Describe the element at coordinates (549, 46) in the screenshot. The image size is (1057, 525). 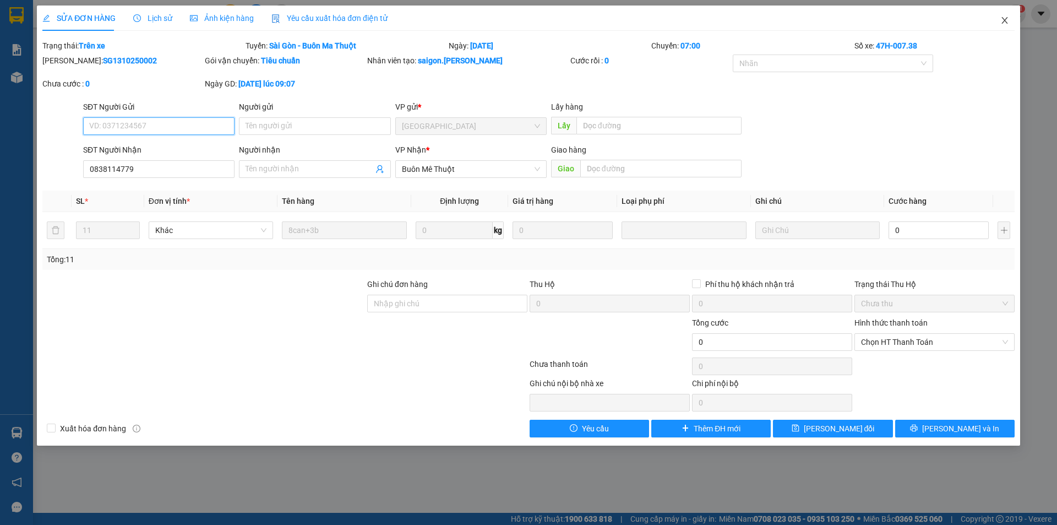
I see `div: Ngày:` at that location.